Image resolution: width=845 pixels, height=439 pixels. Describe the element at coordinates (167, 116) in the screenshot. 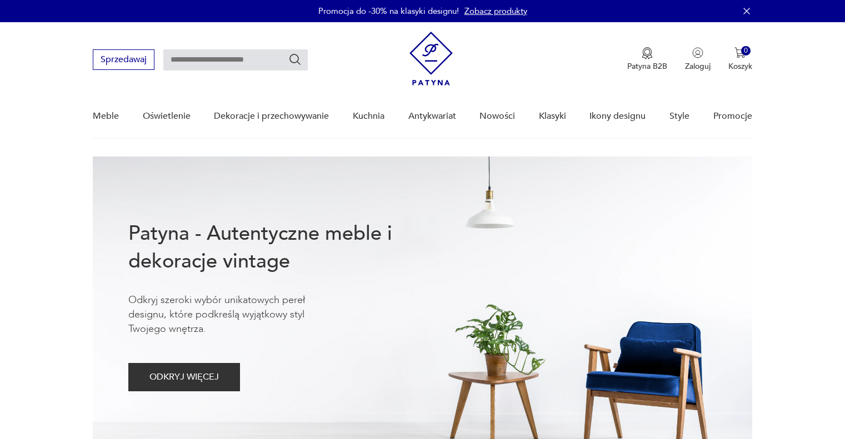

I see `a: Oświetlenie` at that location.